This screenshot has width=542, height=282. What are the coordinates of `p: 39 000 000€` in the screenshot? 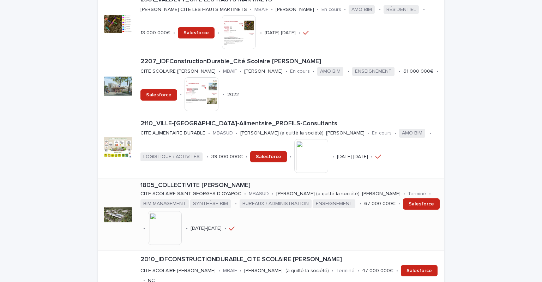 It's located at (227, 157).